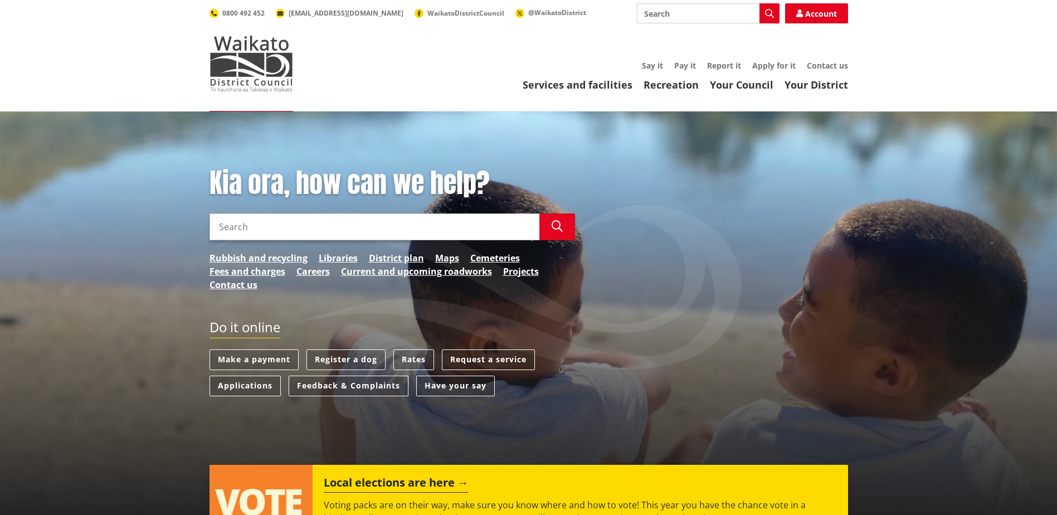  What do you see at coordinates (416, 271) in the screenshot?
I see `a: Current and upcoming roadworks` at bounding box center [416, 271].